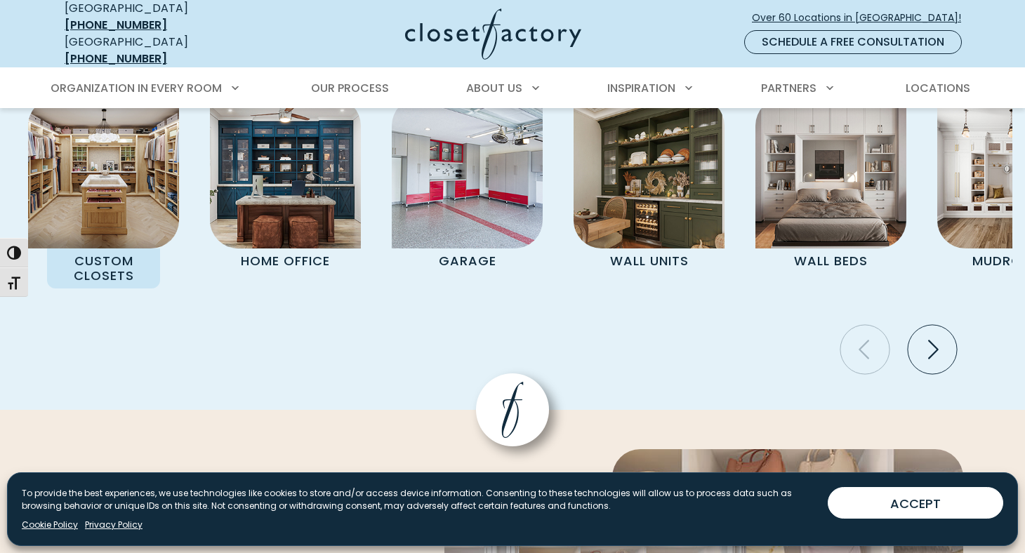 This screenshot has height=553, width=1025. I want to click on img: Custom Closet with island, so click(103, 173).